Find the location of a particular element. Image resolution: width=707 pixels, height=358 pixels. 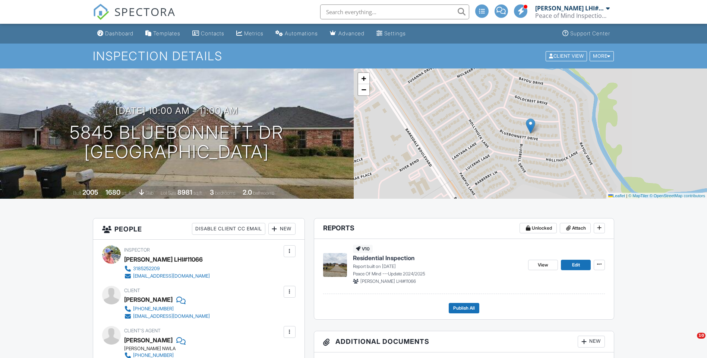

a: Support Center is located at coordinates (586, 34).